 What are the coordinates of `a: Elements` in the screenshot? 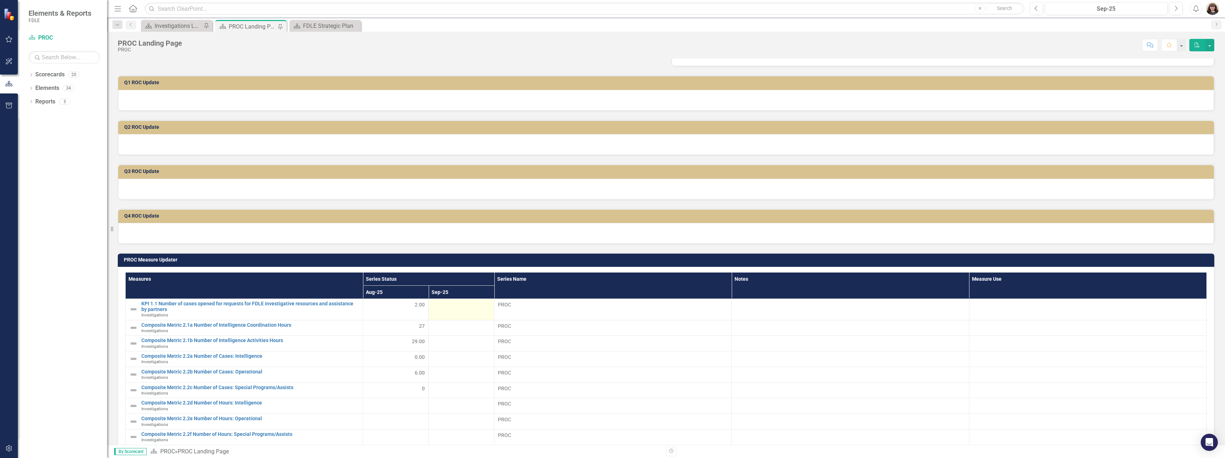 It's located at (47, 88).